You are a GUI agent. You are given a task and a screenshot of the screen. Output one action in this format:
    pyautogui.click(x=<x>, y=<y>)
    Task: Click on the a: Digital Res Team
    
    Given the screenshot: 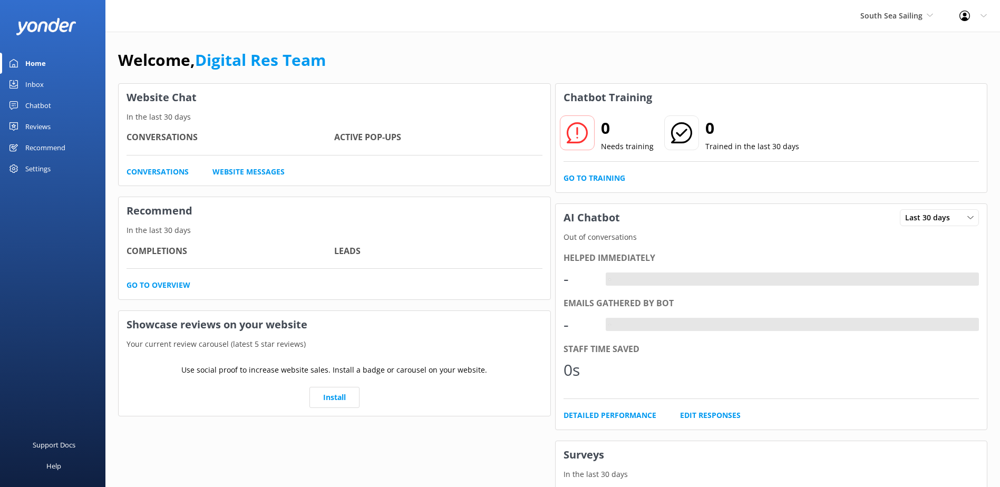 What is the action you would take?
    pyautogui.click(x=260, y=60)
    